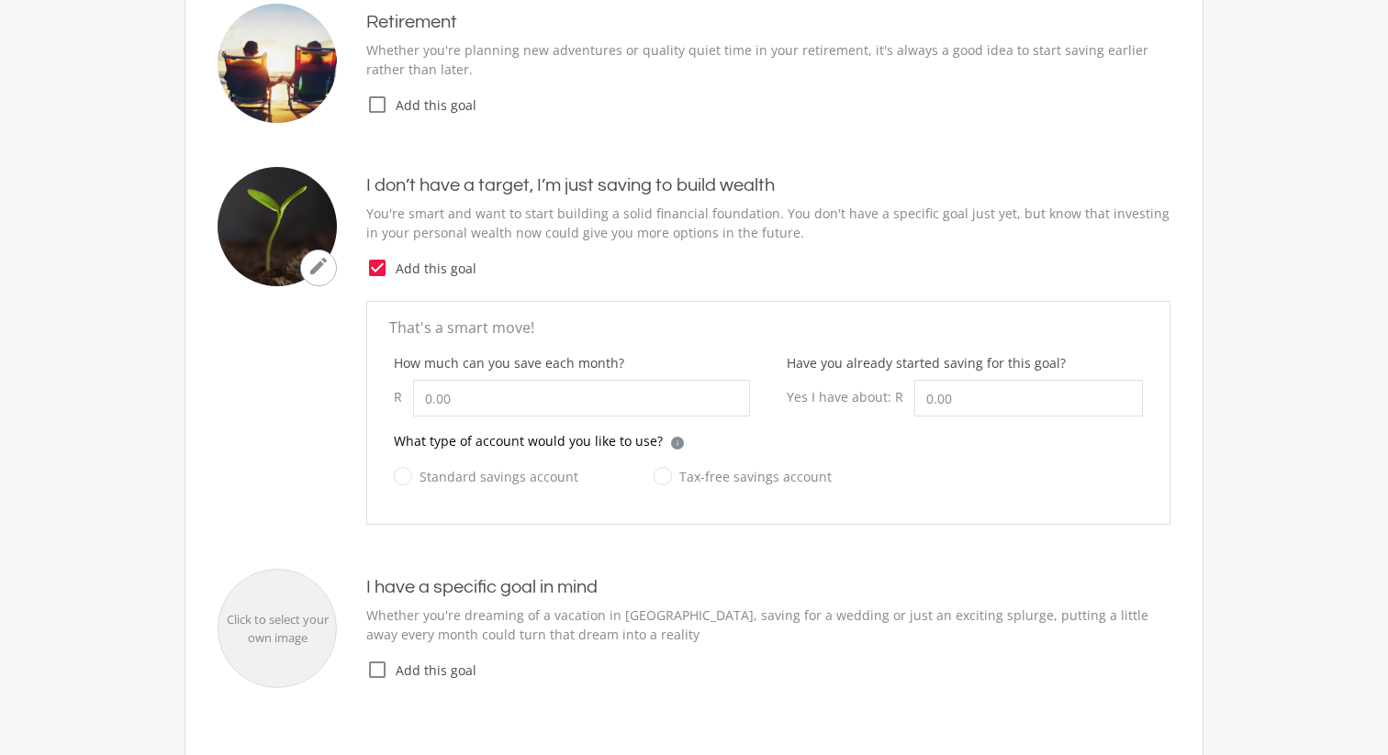  What do you see at coordinates (768, 328) in the screenshot?
I see `p: That's a smart move!` at bounding box center [768, 328].